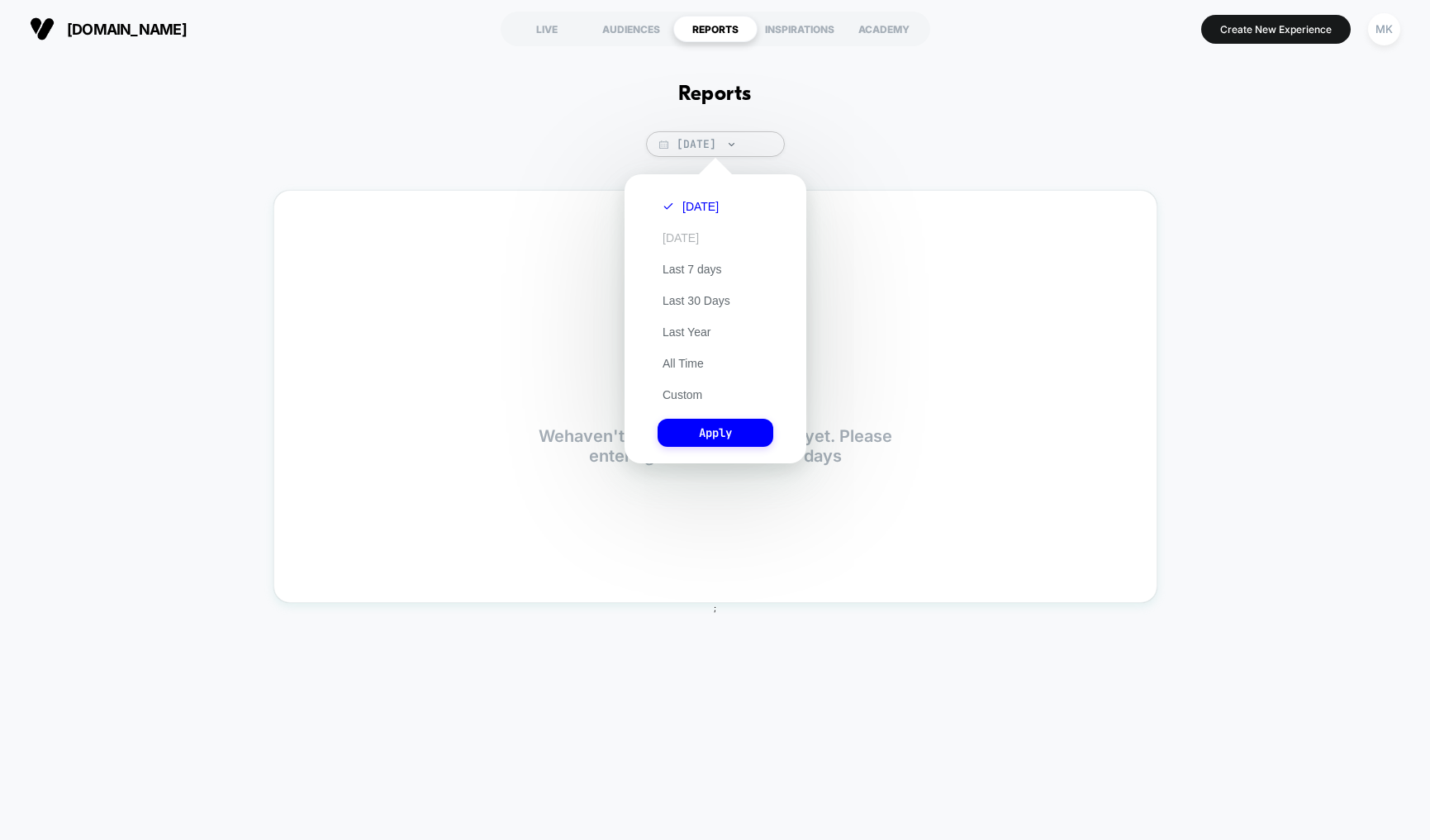 This screenshot has height=840, width=1430. Describe the element at coordinates (1384, 29) in the screenshot. I see `div: MK` at that location.